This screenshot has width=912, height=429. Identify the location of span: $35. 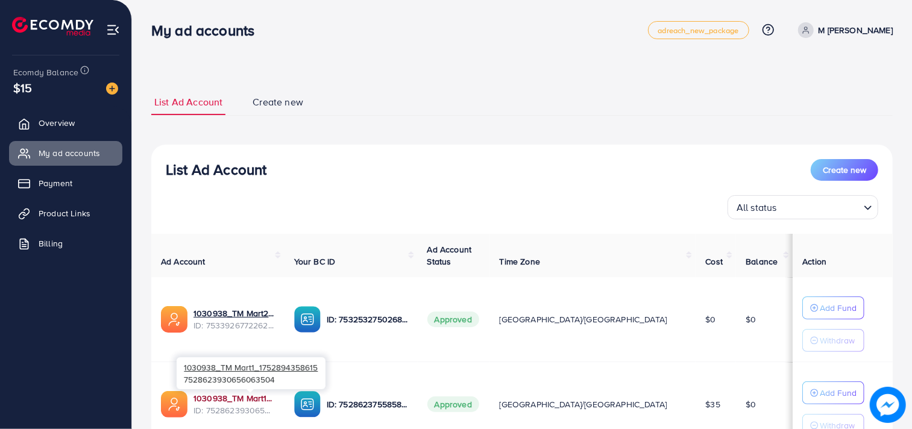
(712, 404).